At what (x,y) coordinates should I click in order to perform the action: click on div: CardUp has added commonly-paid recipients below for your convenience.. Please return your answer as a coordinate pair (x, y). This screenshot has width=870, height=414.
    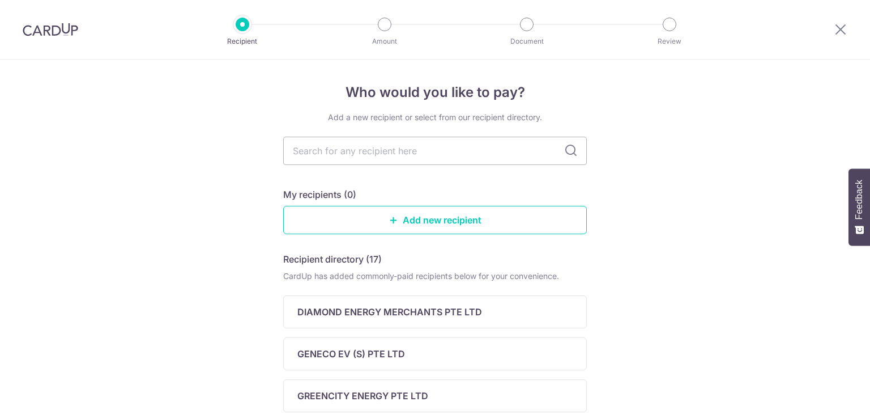
    Looking at the image, I should click on (435, 276).